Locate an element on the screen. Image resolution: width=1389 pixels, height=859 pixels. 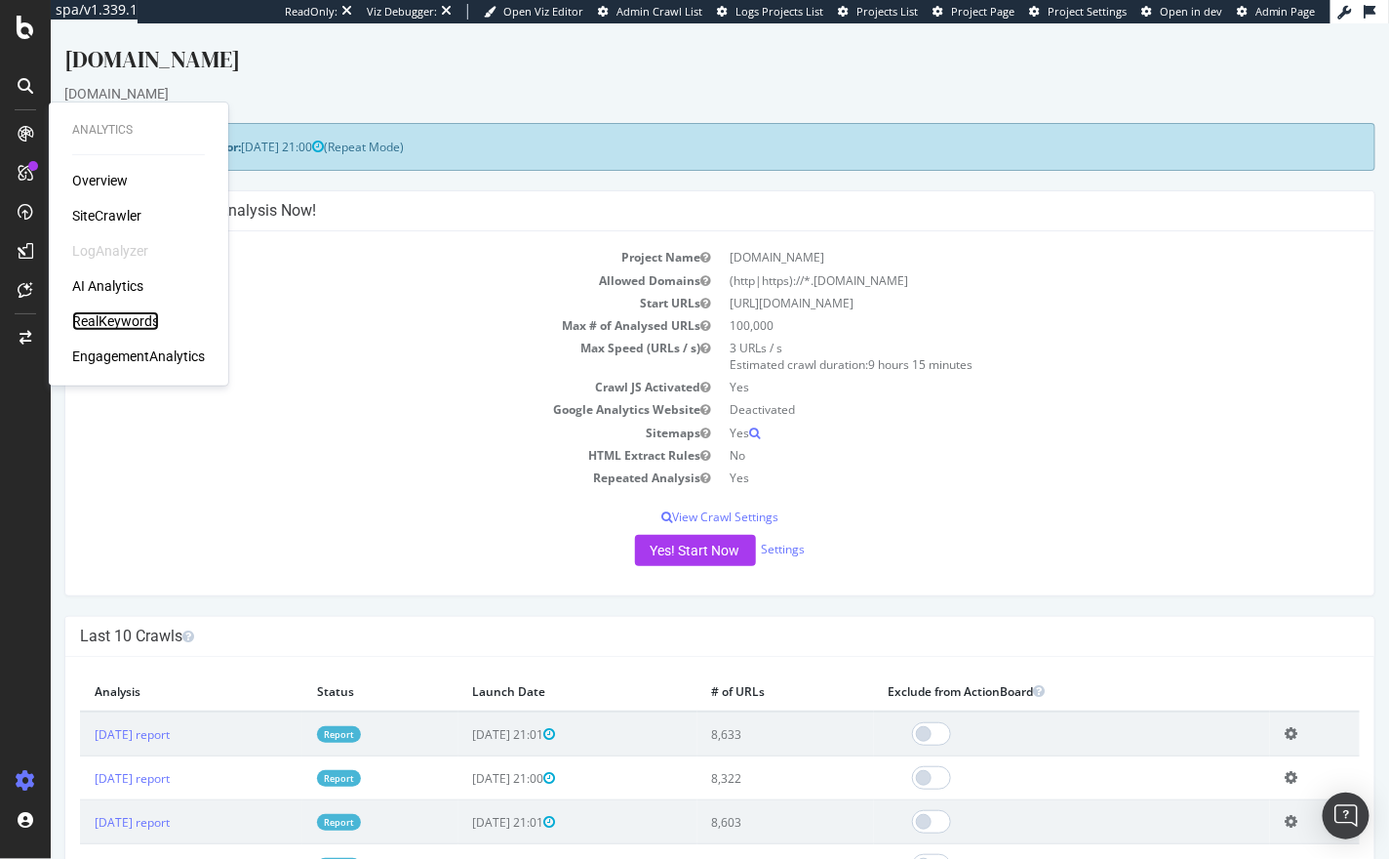
div: LogAnalyzer is located at coordinates (110, 251).